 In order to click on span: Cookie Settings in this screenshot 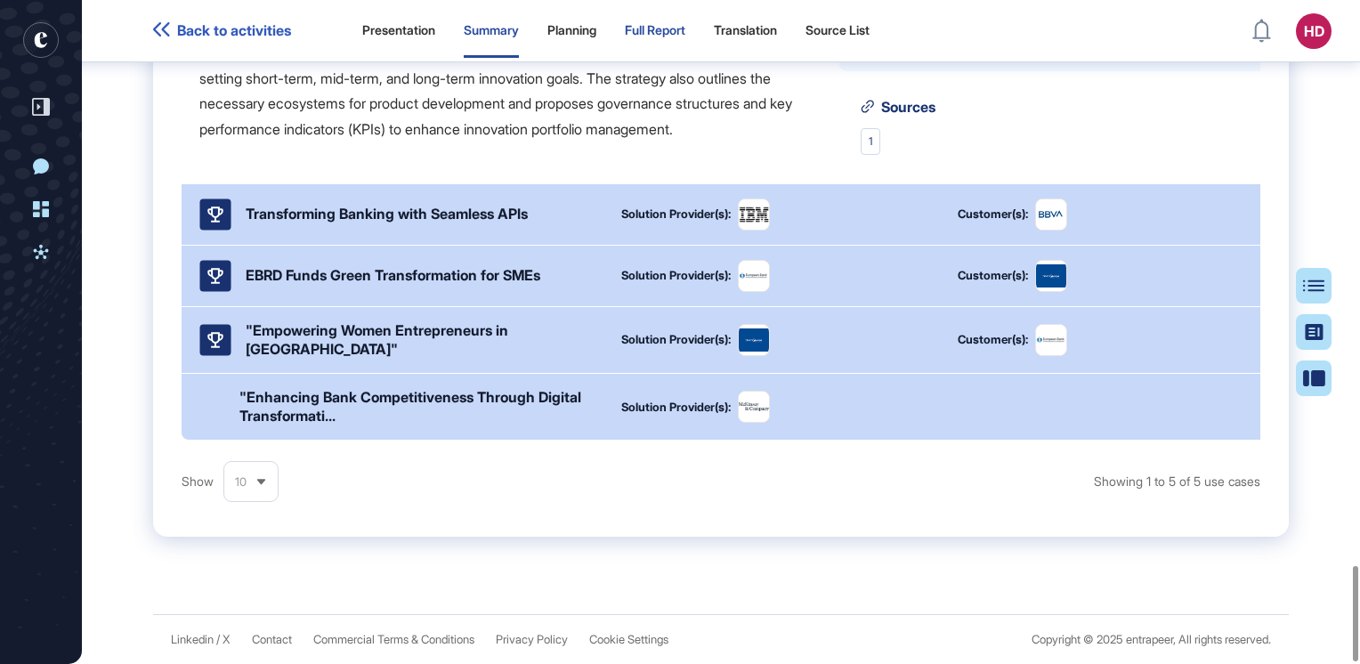, I will do `click(628, 639)`.